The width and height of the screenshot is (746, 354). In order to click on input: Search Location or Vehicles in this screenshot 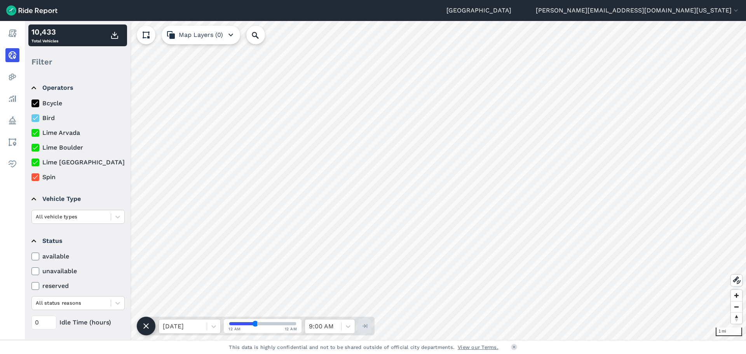, I will do `click(262, 35)`.